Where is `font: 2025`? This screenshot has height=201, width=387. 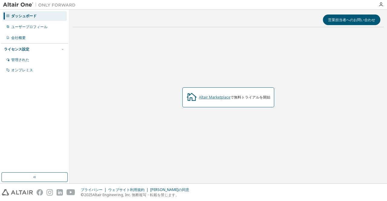 font: 2025 is located at coordinates (88, 195).